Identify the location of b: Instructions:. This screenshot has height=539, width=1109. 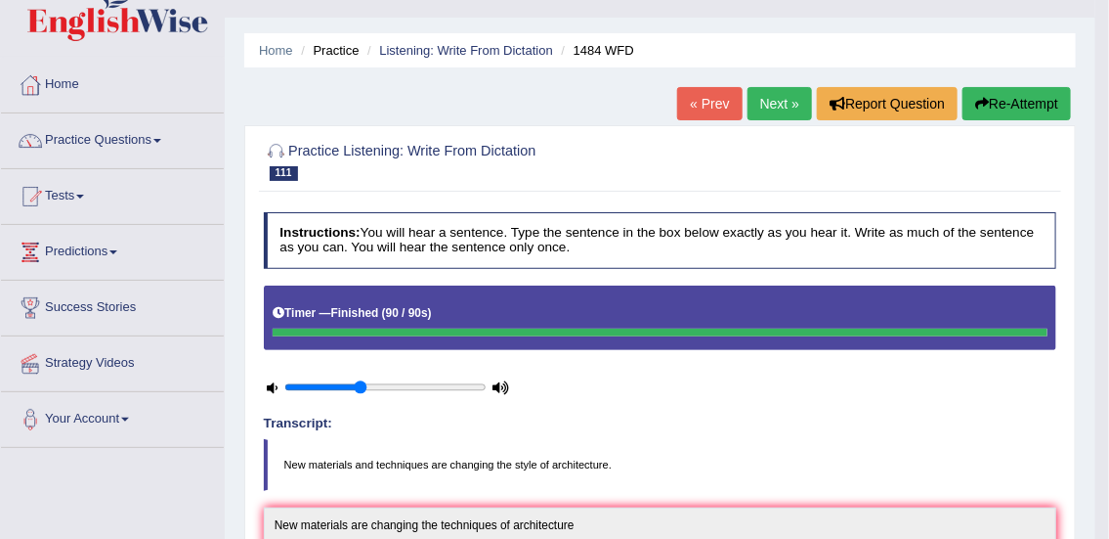
(320, 232).